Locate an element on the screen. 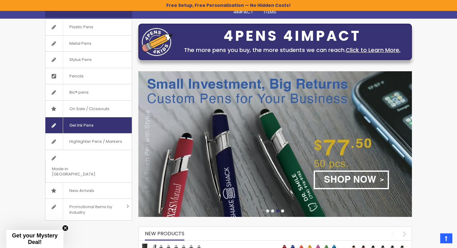 This screenshot has height=248, width=457. span: Pencils is located at coordinates (76, 76).